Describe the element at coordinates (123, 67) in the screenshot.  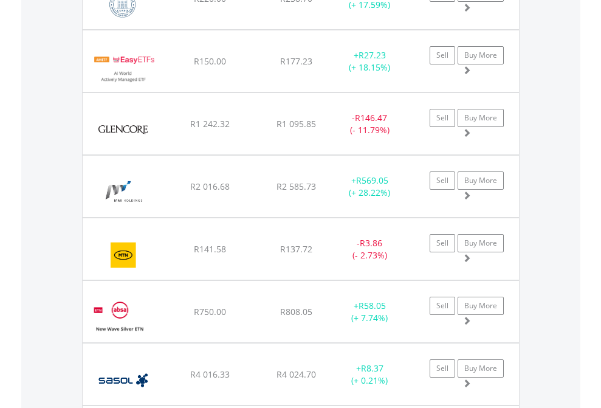
I see `img: EQU.ZA.EASYAI.png` at that location.